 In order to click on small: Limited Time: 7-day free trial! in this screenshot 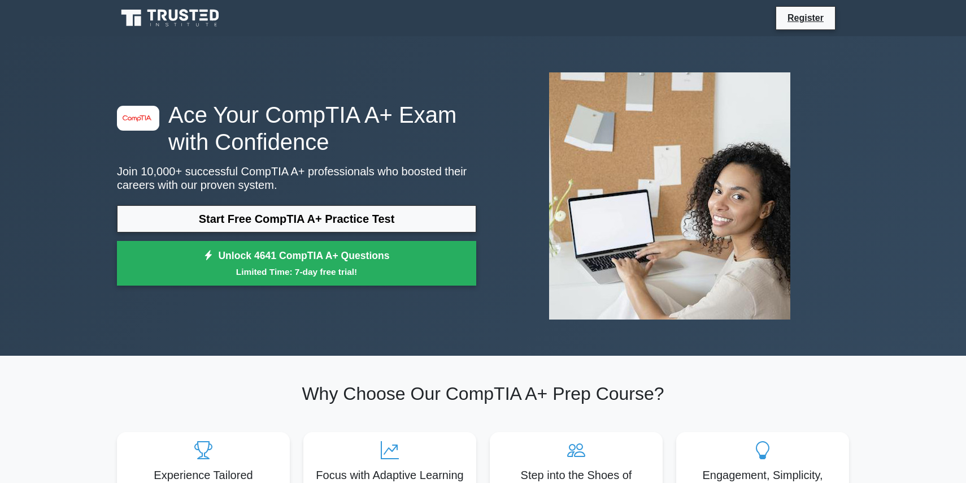, I will do `click(297, 271)`.